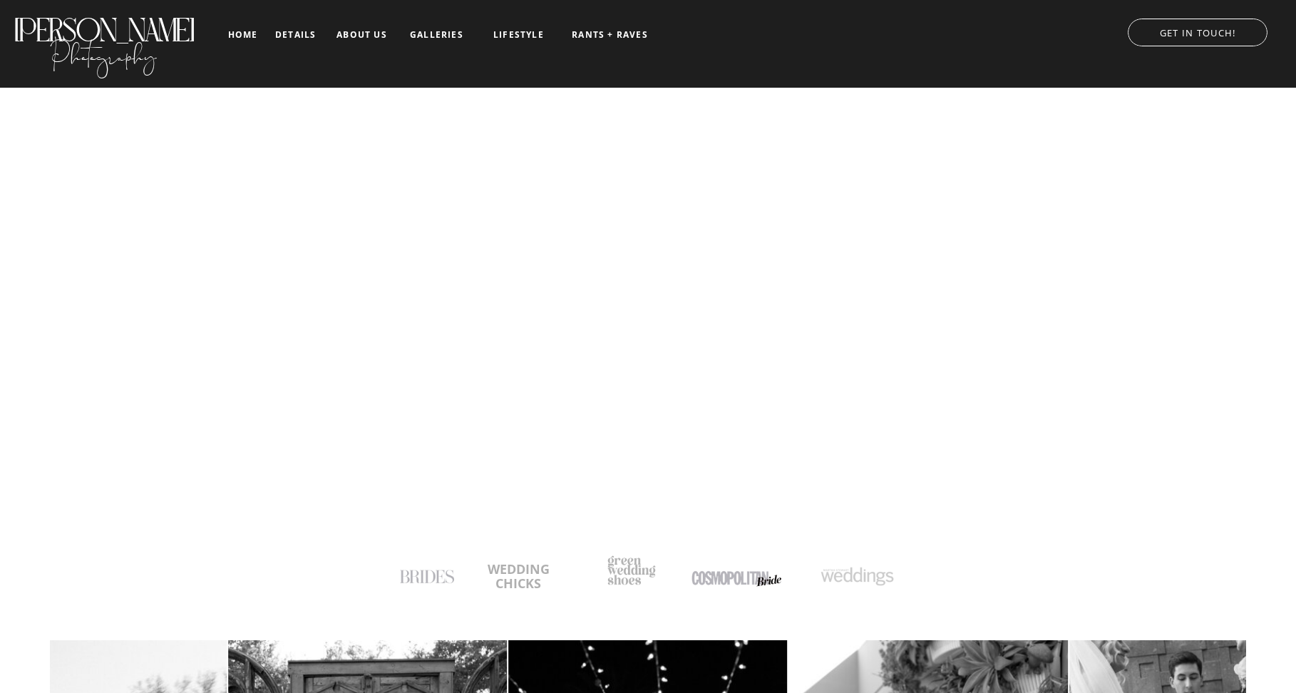 The height and width of the screenshot is (693, 1296). I want to click on h3: DOCUMENTARY-STYLE PHOTOGRAPHY WITH A TOUCH OF EDITORIAL FLAIR, so click(648, 395).